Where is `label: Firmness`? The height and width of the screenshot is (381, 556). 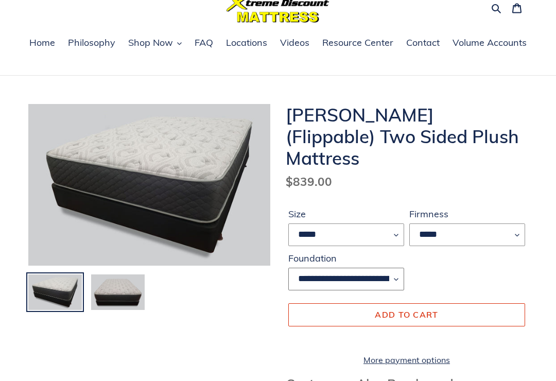 label: Firmness is located at coordinates (467, 214).